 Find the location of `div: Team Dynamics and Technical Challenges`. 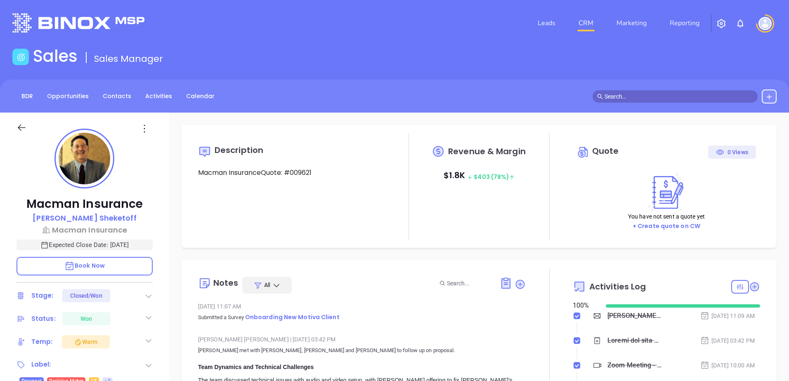

div: Team Dynamics and Technical Challenges is located at coordinates (362, 367).